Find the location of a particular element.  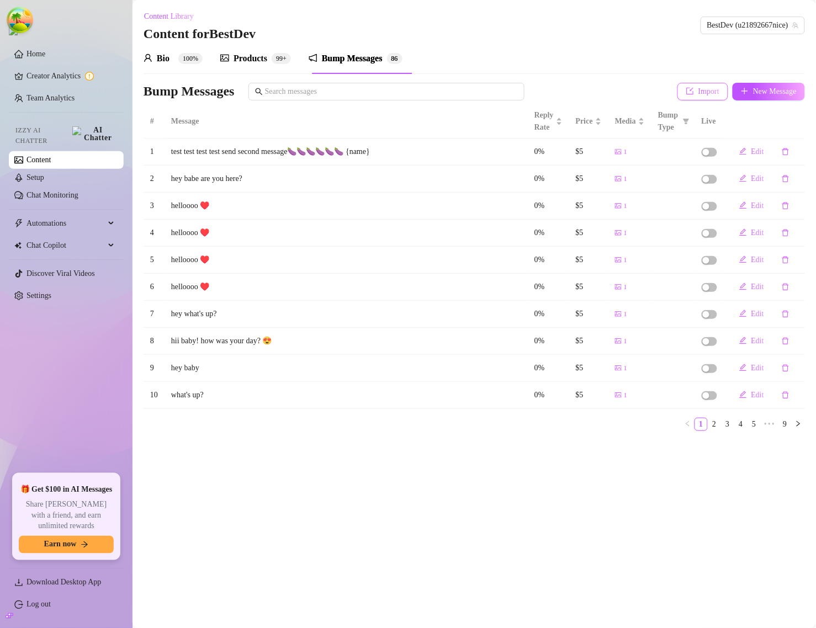

a: Discover Viral Videos is located at coordinates (61, 273).